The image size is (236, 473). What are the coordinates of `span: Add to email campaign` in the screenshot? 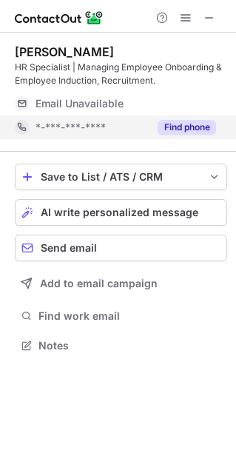 It's located at (98, 283).